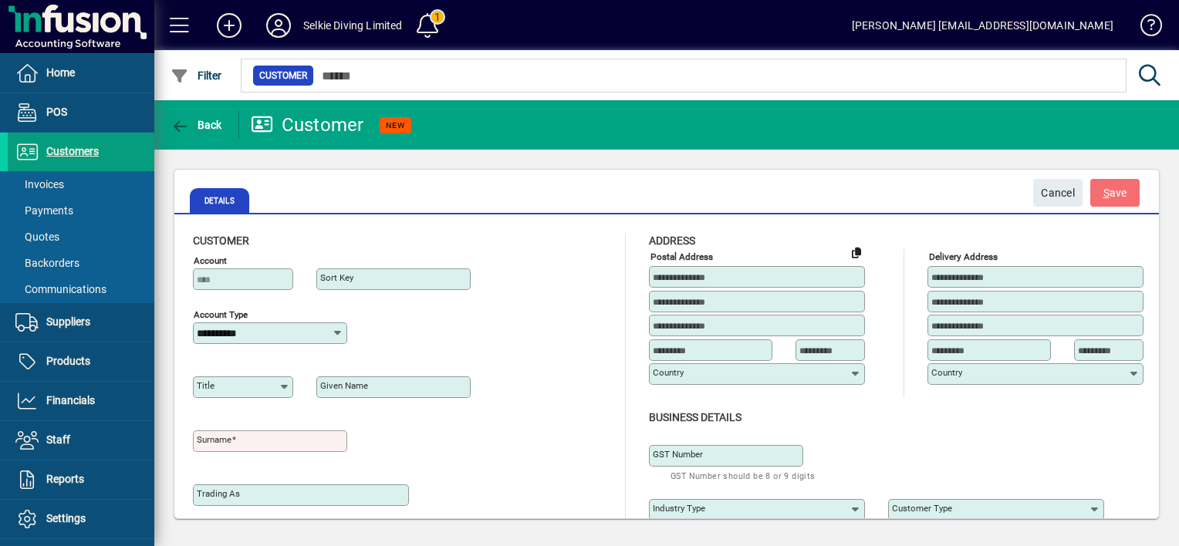  Describe the element at coordinates (196, 76) in the screenshot. I see `span: Filter` at that location.